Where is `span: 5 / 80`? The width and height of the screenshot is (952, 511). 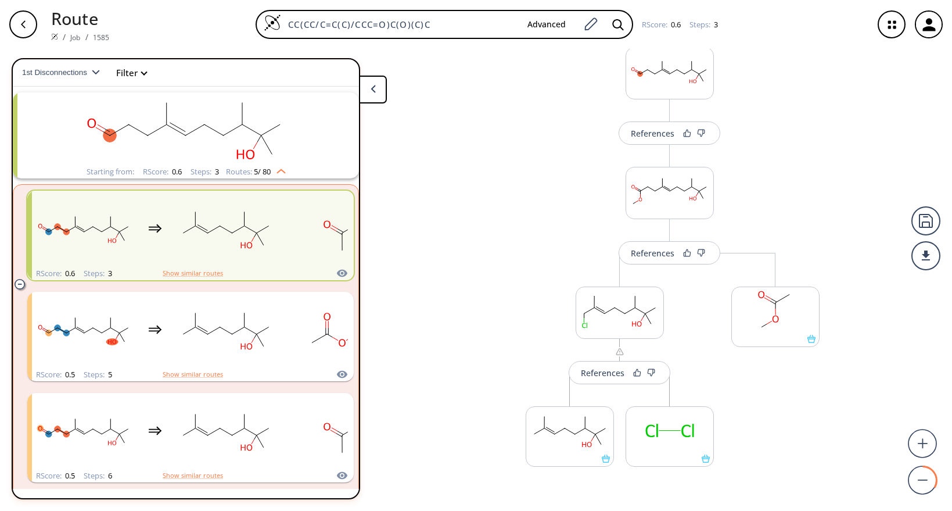
span: 5 / 80 is located at coordinates (262, 171).